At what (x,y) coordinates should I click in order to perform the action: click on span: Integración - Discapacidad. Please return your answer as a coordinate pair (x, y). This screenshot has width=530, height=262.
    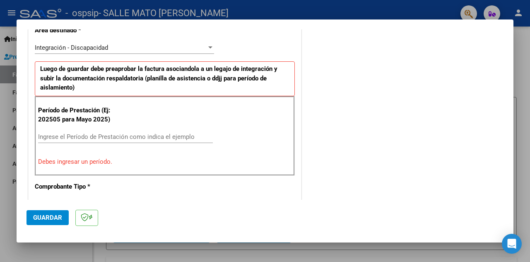
    Looking at the image, I should click on (71, 48).